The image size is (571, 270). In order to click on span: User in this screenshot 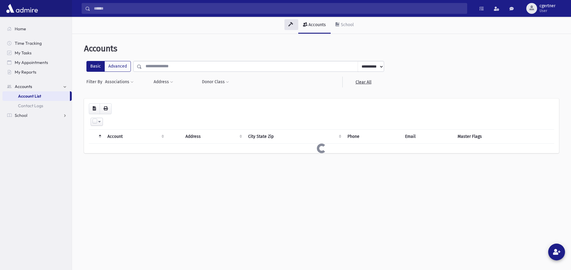, I will do `click(547, 11)`.